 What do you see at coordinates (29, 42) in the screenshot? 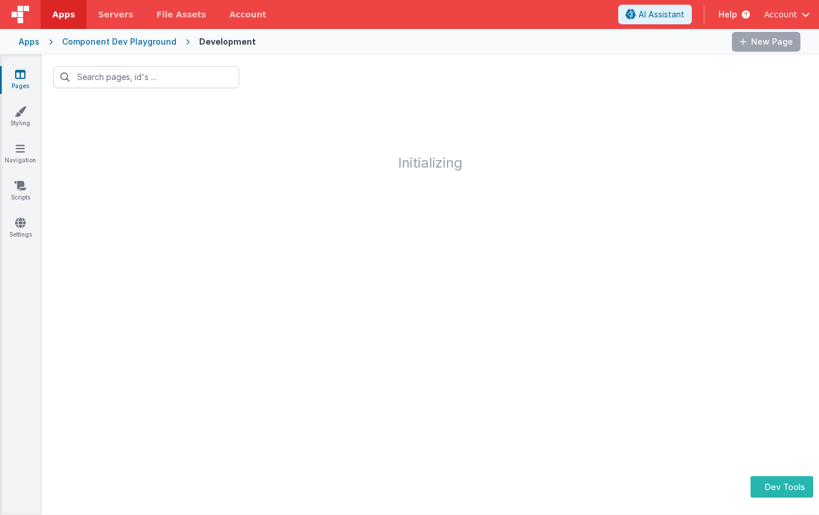
I see `div: Apps` at bounding box center [29, 42].